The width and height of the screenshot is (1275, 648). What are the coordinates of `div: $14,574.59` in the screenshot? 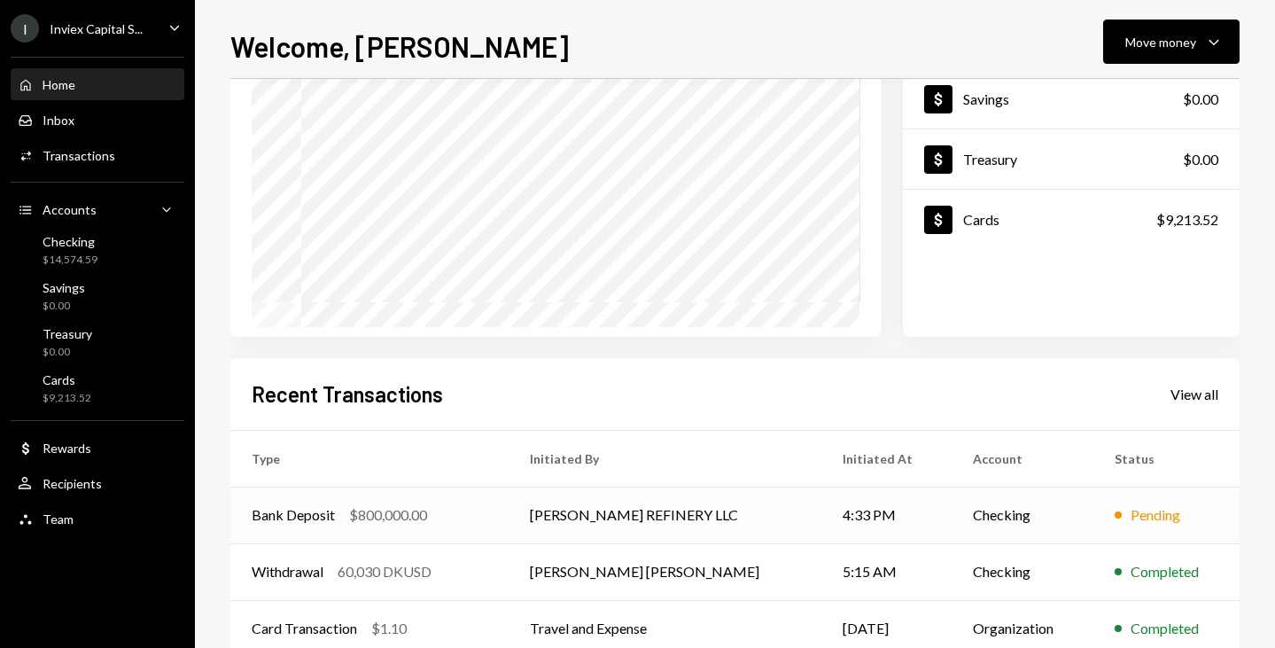 It's located at (70, 260).